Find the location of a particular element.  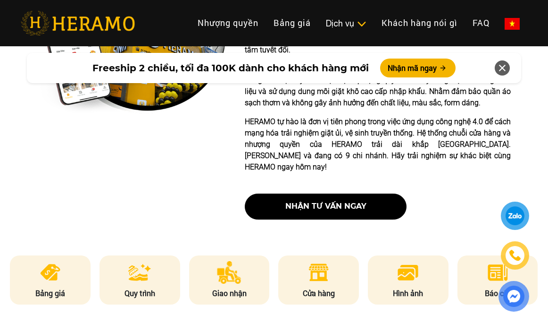

img: phone-icon is located at coordinates (515, 255).